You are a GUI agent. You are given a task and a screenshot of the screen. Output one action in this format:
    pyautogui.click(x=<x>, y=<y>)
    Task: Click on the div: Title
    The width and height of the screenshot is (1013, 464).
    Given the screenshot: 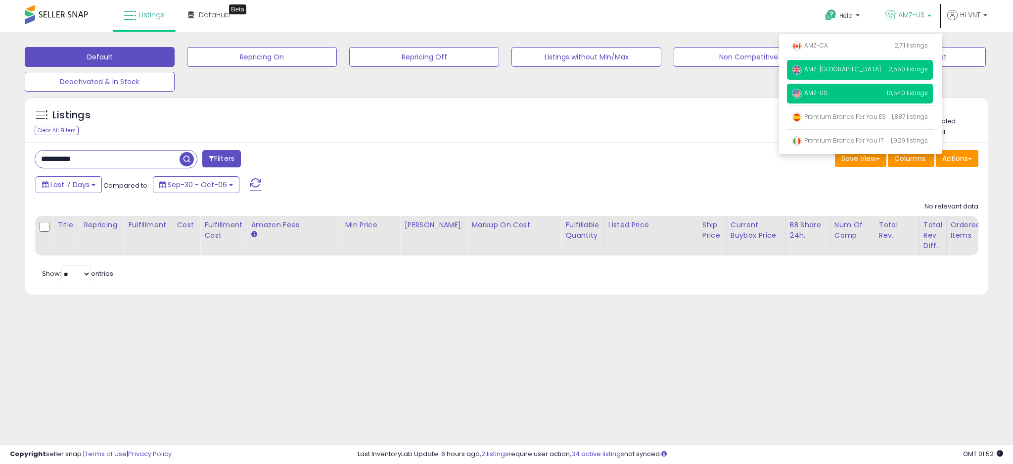 What is the action you would take?
    pyautogui.click(x=66, y=225)
    